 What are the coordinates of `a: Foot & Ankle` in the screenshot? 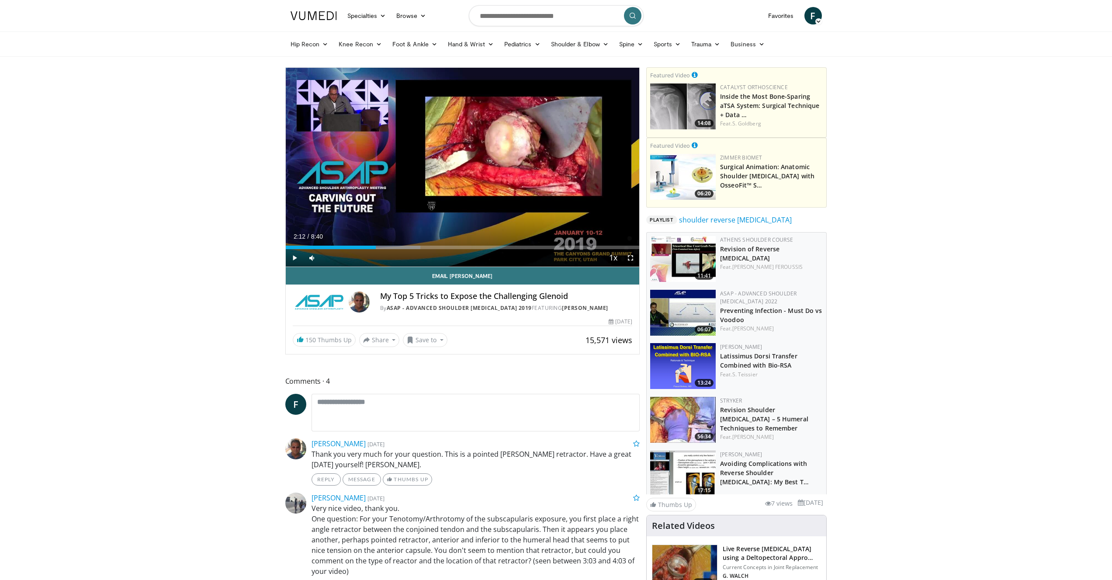 It's located at (415, 44).